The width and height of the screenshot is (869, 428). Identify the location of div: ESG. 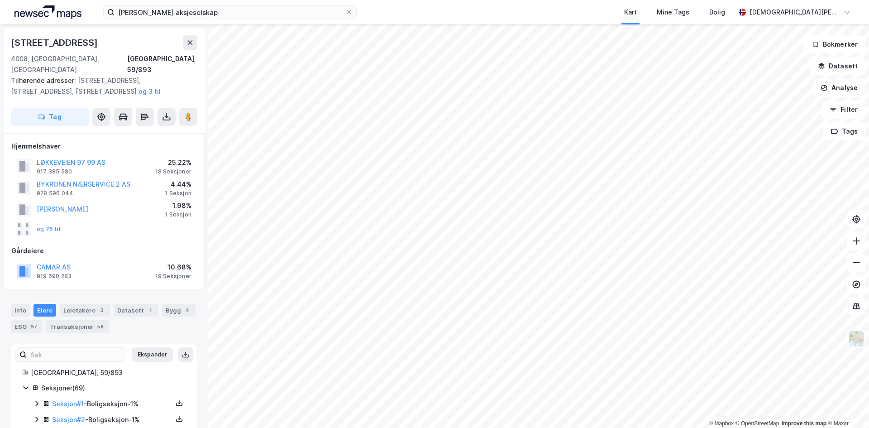
(27, 326).